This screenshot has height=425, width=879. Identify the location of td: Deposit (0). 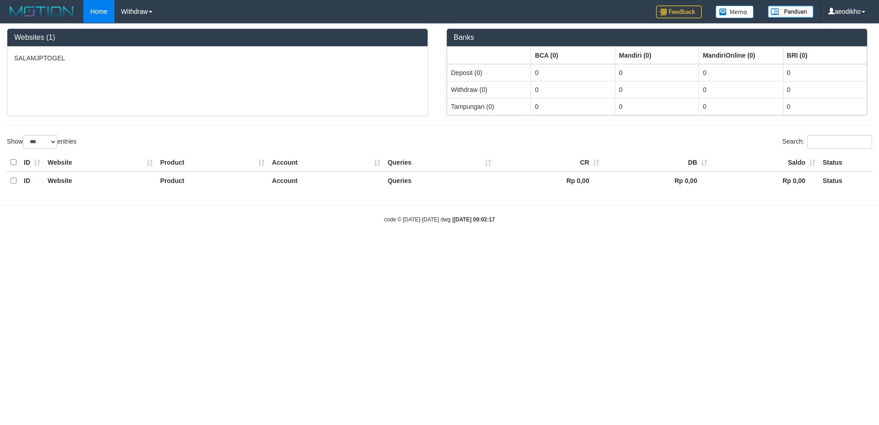
(489, 73).